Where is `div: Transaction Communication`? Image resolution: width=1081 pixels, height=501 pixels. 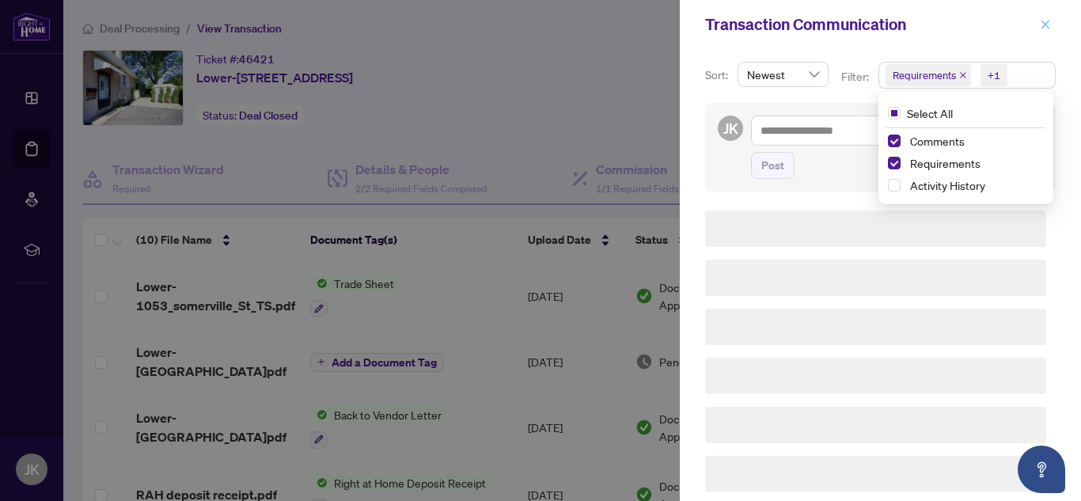 div: Transaction Communication is located at coordinates (870, 25).